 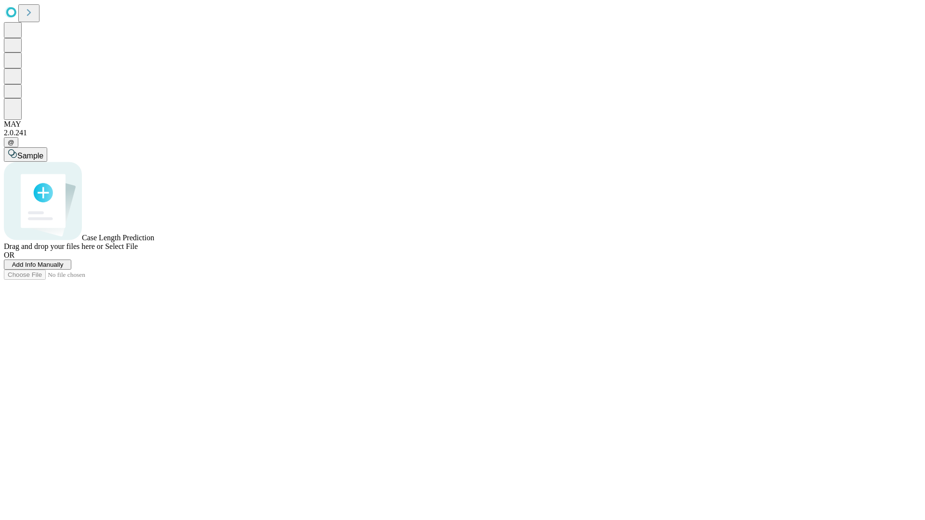 What do you see at coordinates (121, 246) in the screenshot?
I see `span: Select File` at bounding box center [121, 246].